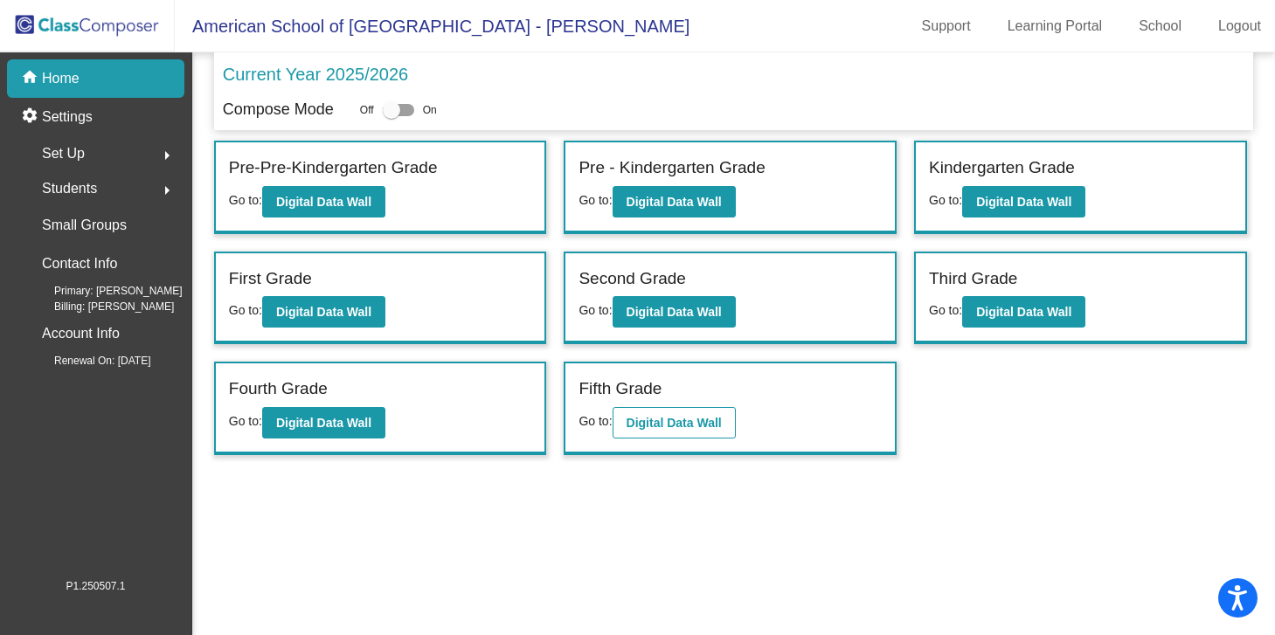  I want to click on label: Kindergarten Grade, so click(1001, 168).